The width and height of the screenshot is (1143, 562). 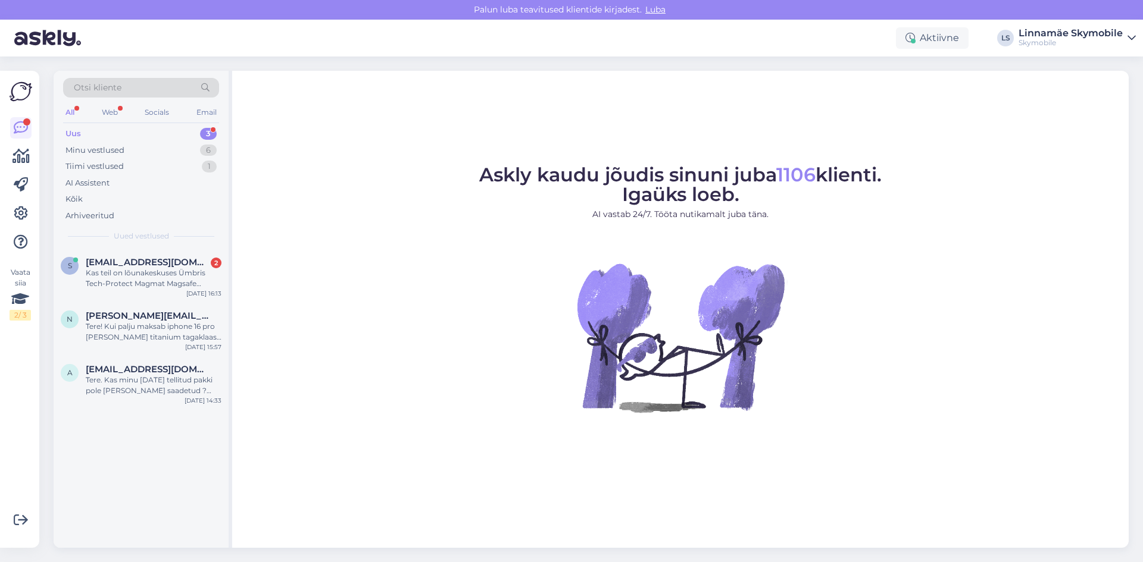 I want to click on div: 6, so click(x=208, y=151).